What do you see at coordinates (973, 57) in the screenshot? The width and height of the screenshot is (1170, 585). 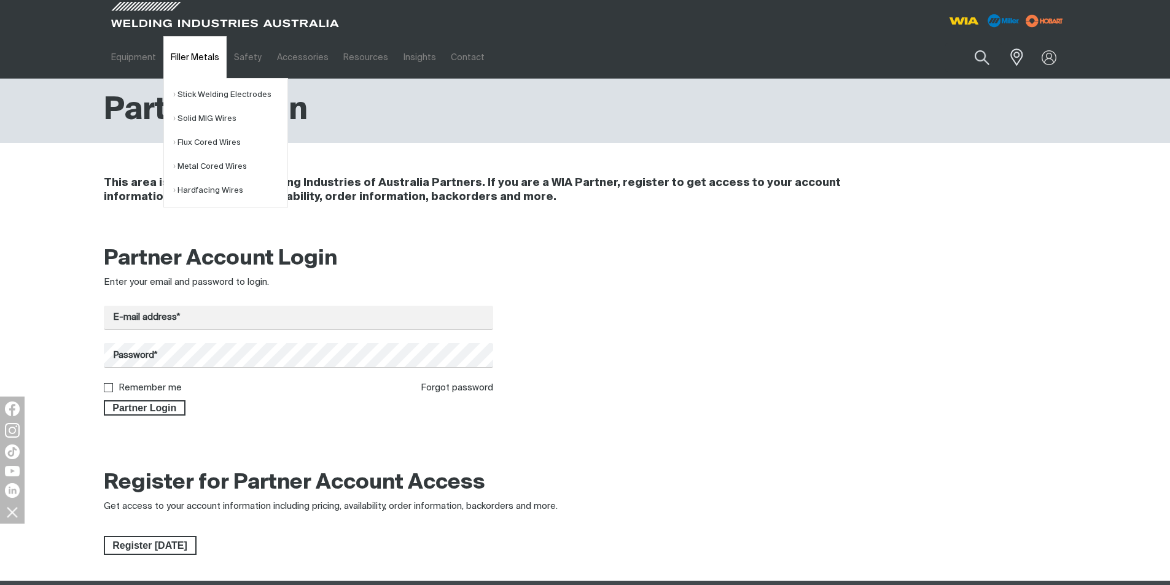 I see `input: Product name or item number...` at bounding box center [973, 57].